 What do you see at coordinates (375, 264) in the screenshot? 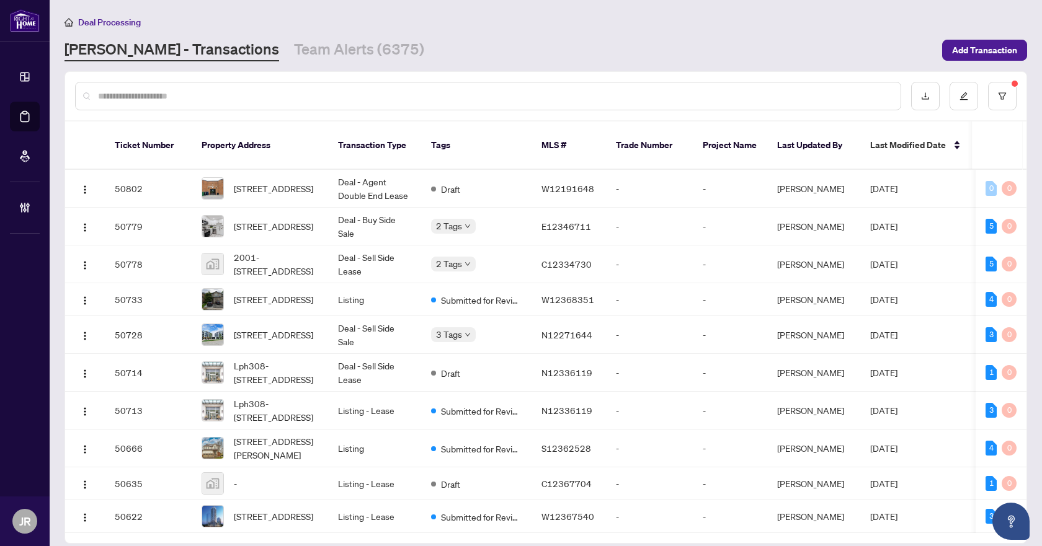
I see `td: Deal - Sell Side Lease` at bounding box center [375, 264].